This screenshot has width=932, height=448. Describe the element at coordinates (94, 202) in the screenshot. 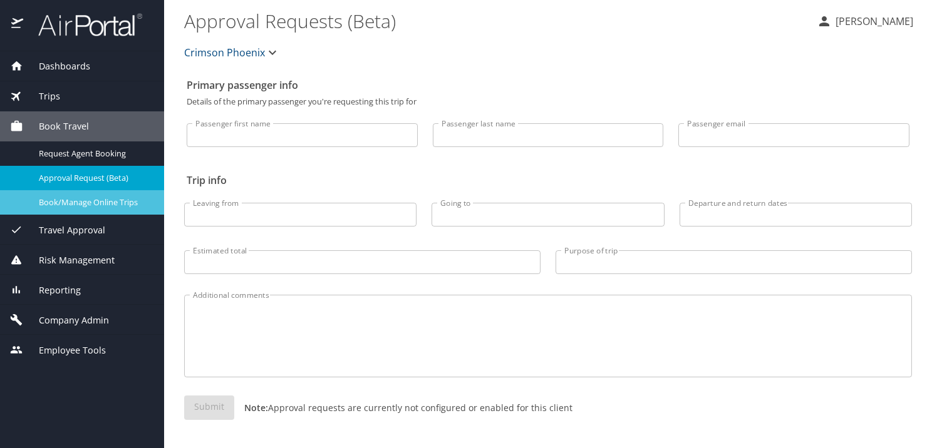

I see `span: Book/Manage Online Trips` at that location.